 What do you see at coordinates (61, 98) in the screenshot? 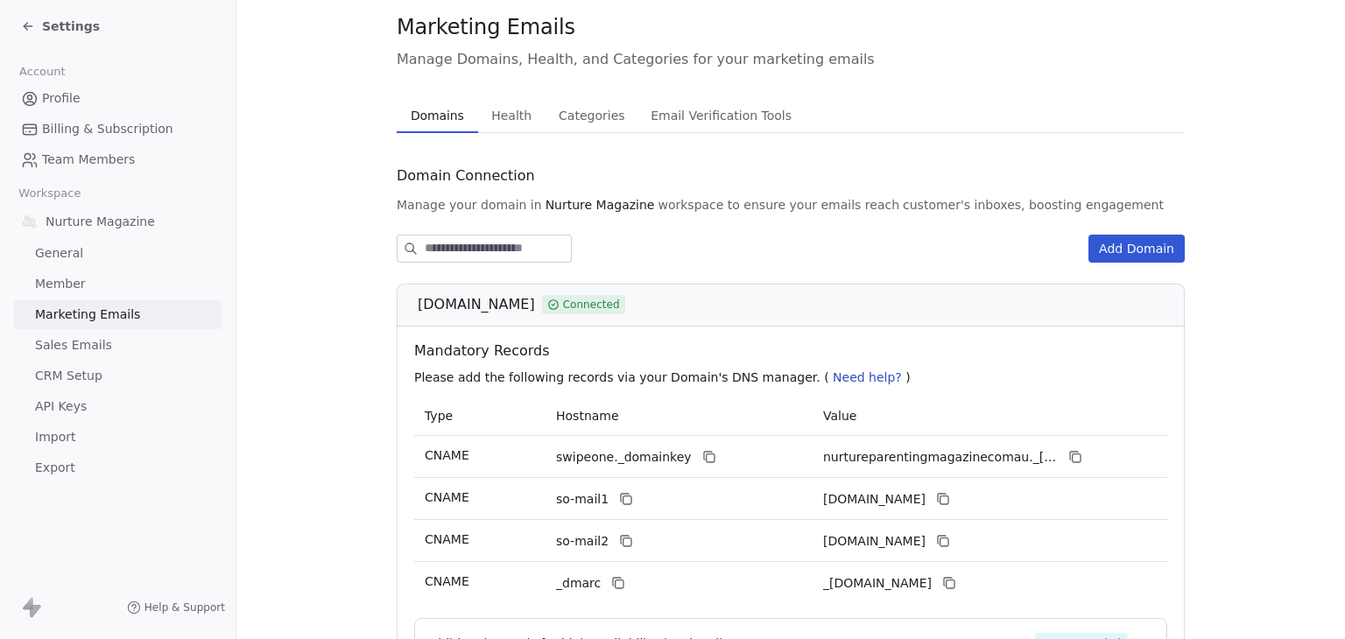
I see `span: Profile` at bounding box center [61, 98].